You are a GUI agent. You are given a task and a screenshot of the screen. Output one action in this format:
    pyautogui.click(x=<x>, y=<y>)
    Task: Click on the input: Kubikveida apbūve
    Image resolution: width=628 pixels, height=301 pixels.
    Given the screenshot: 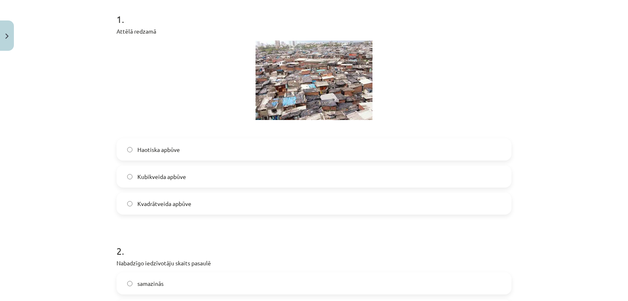 What is the action you would take?
    pyautogui.click(x=130, y=176)
    